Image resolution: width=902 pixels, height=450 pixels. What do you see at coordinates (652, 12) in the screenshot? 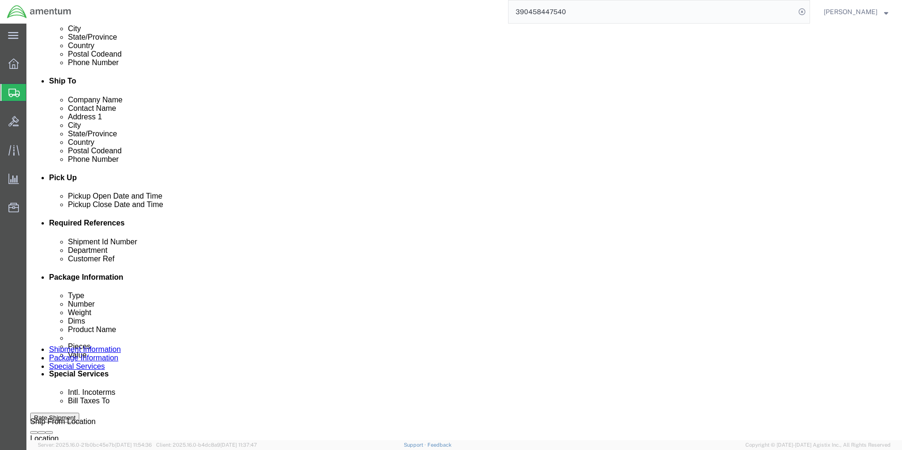
I see `input: Search for shipment number, reference number` at bounding box center [652, 12].